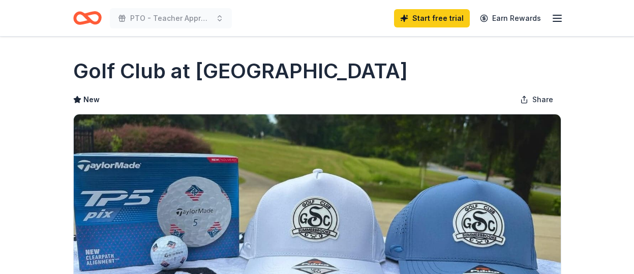 This screenshot has width=634, height=274. I want to click on button: Share, so click(537, 100).